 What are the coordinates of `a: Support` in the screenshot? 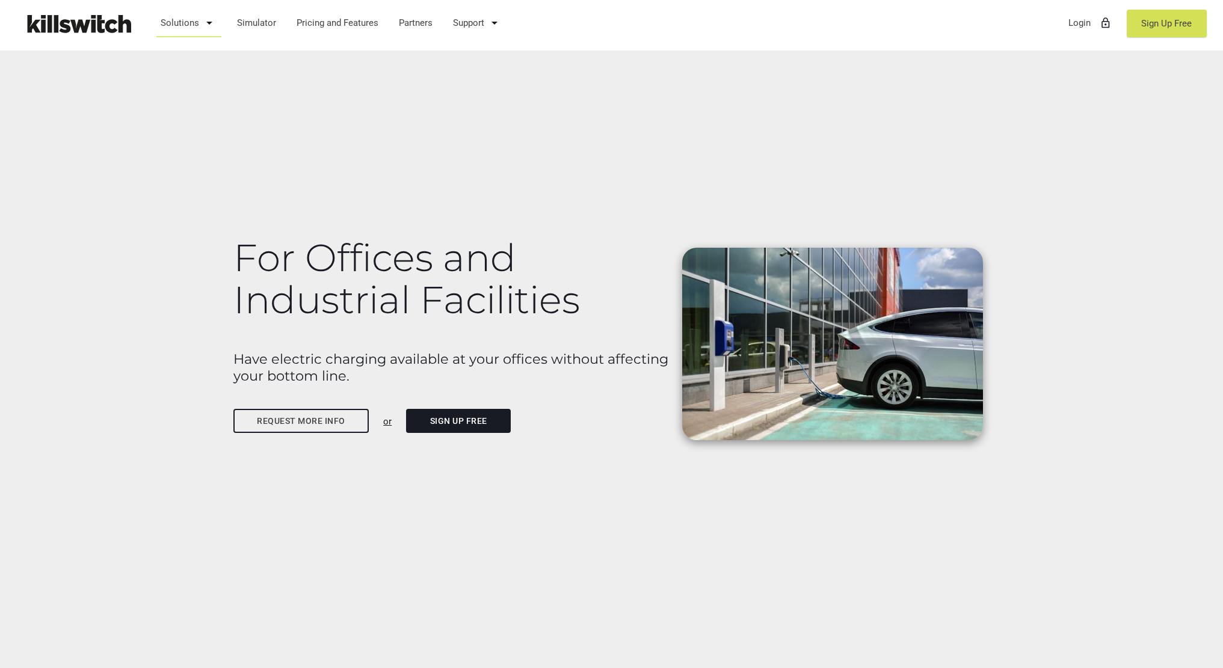 It's located at (478, 23).